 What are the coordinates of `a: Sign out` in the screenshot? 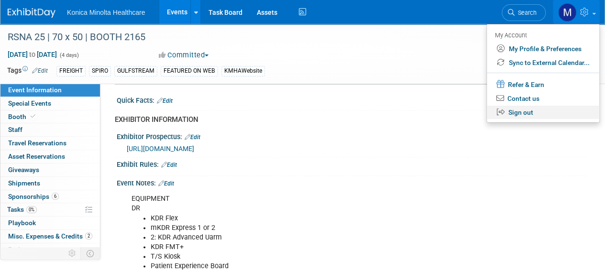 It's located at (542, 112).